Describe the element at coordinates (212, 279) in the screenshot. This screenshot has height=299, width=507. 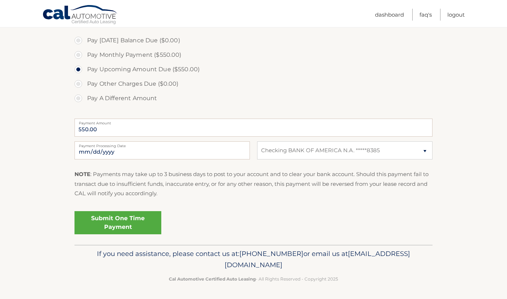
I see `strong: Cal Automotive Certified Auto Leasing` at that location.